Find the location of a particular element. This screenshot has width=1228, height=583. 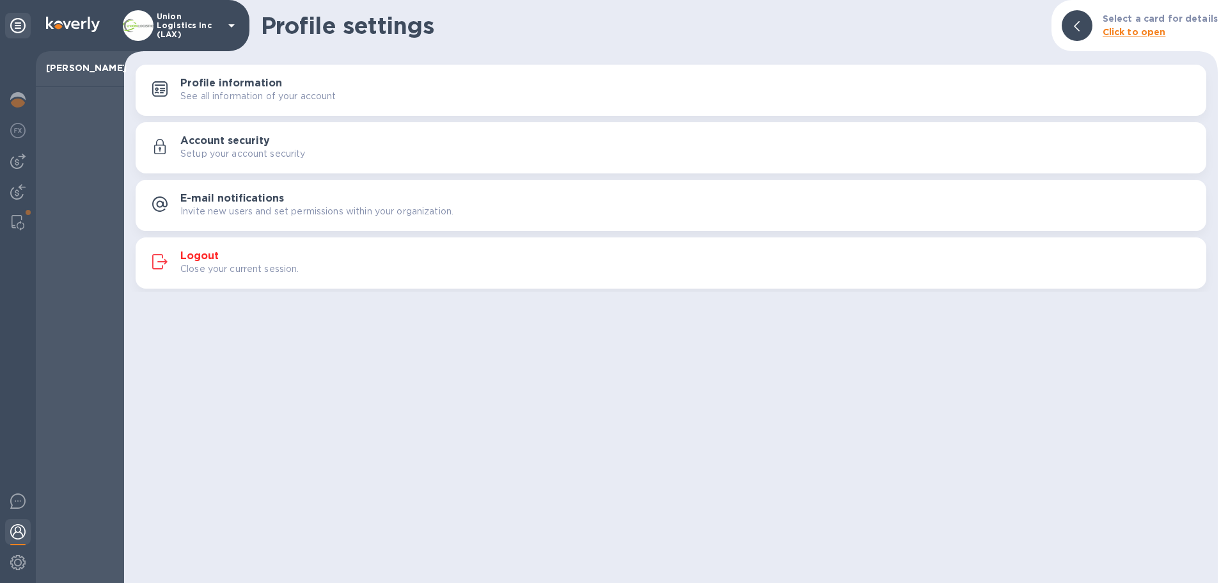

h3: Profile information is located at coordinates (231, 83).